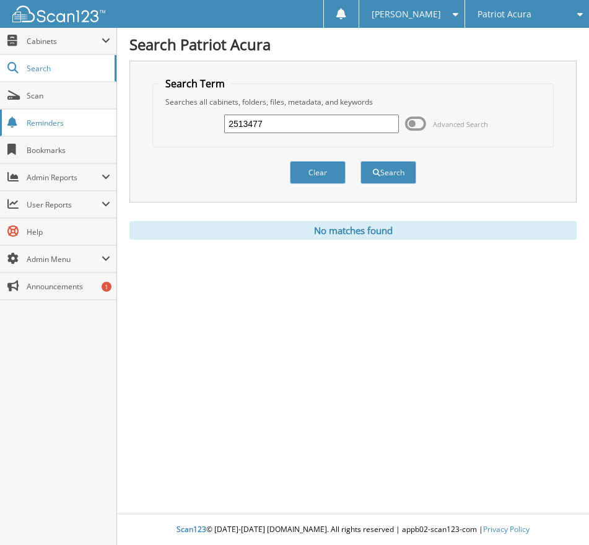 The image size is (589, 545). I want to click on span: Admin Menu, so click(64, 259).